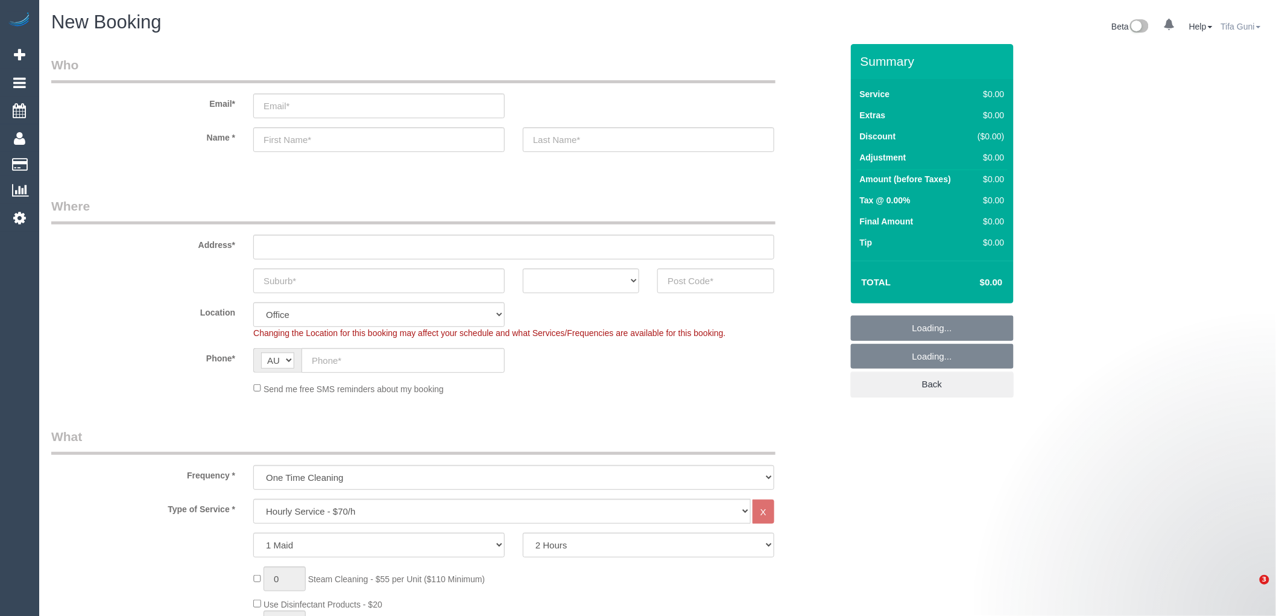 The image size is (1276, 616). Describe the element at coordinates (413, 441) in the screenshot. I see `legend: What` at that location.